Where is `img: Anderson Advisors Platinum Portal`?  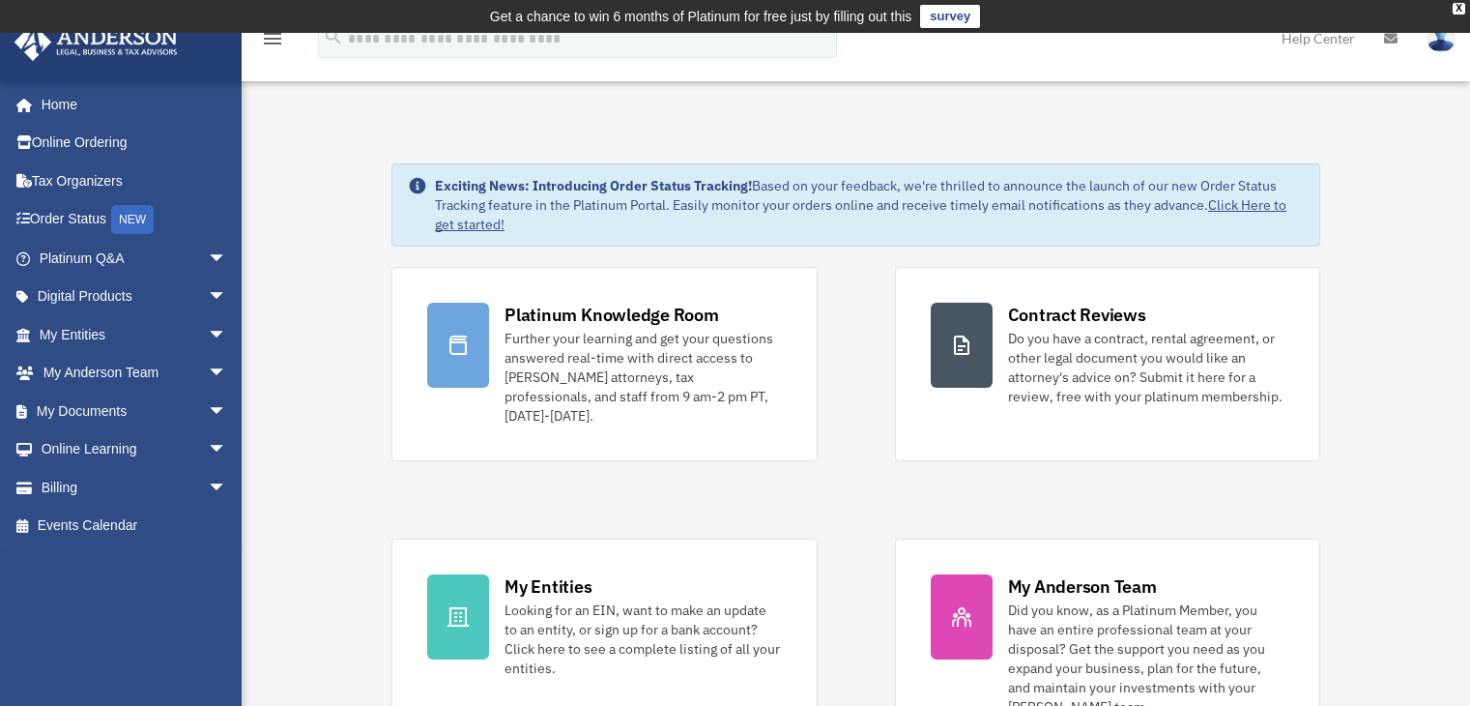 img: Anderson Advisors Platinum Portal is located at coordinates (96, 42).